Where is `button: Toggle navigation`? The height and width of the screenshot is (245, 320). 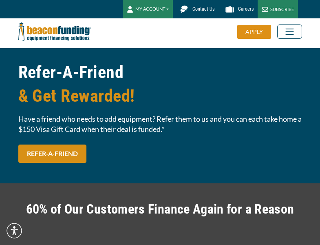 button: Toggle navigation is located at coordinates (290, 31).